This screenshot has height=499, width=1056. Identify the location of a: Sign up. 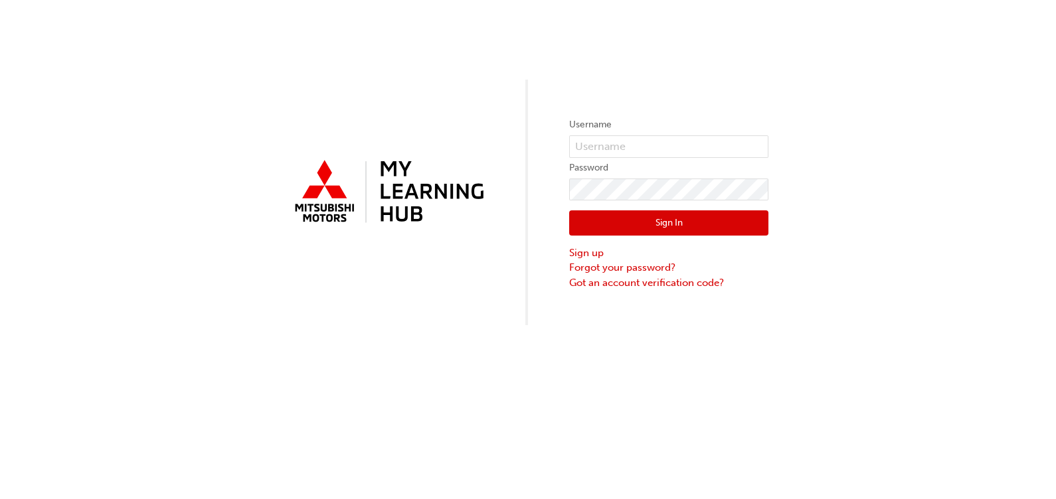
(669, 253).